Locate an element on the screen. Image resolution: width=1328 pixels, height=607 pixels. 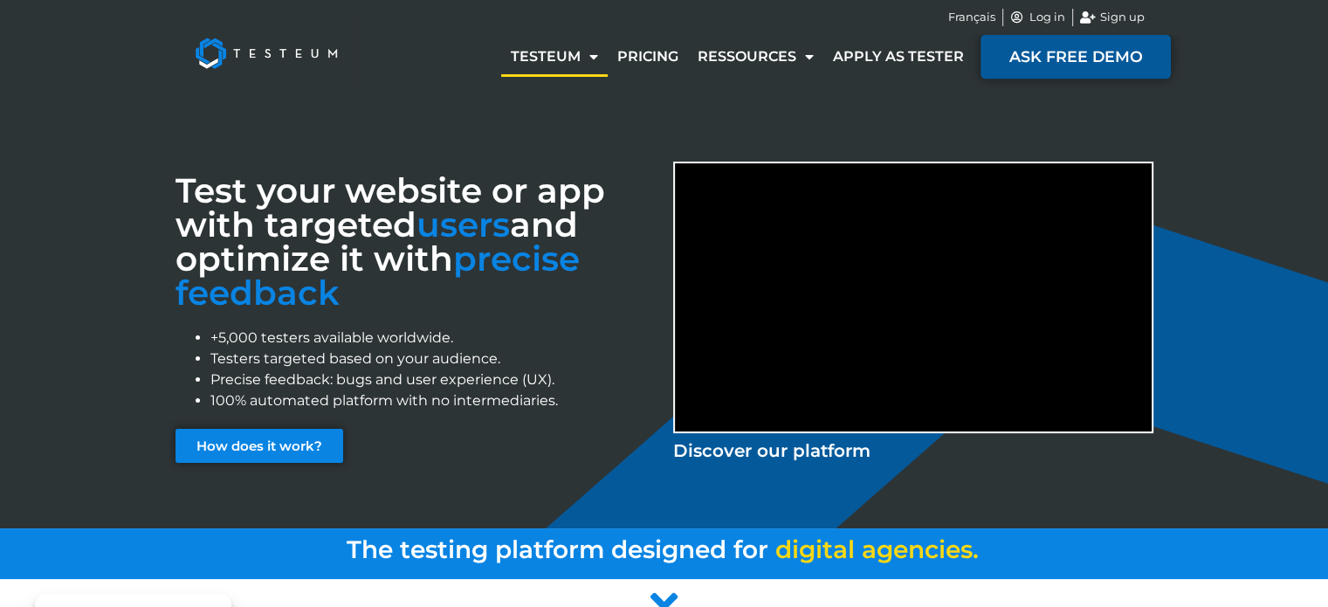
a: How does it work? is located at coordinates (259, 445).